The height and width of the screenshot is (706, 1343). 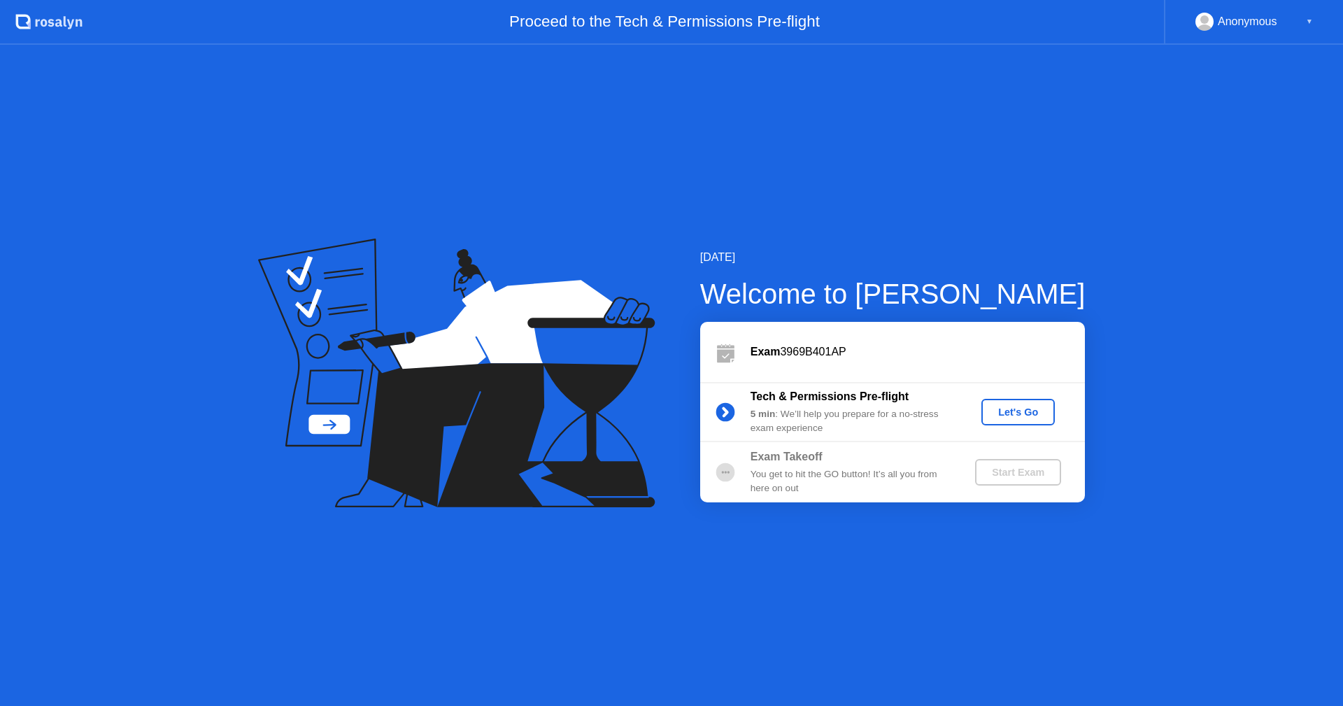 What do you see at coordinates (1017, 412) in the screenshot?
I see `div: Let's Go` at bounding box center [1017, 412].